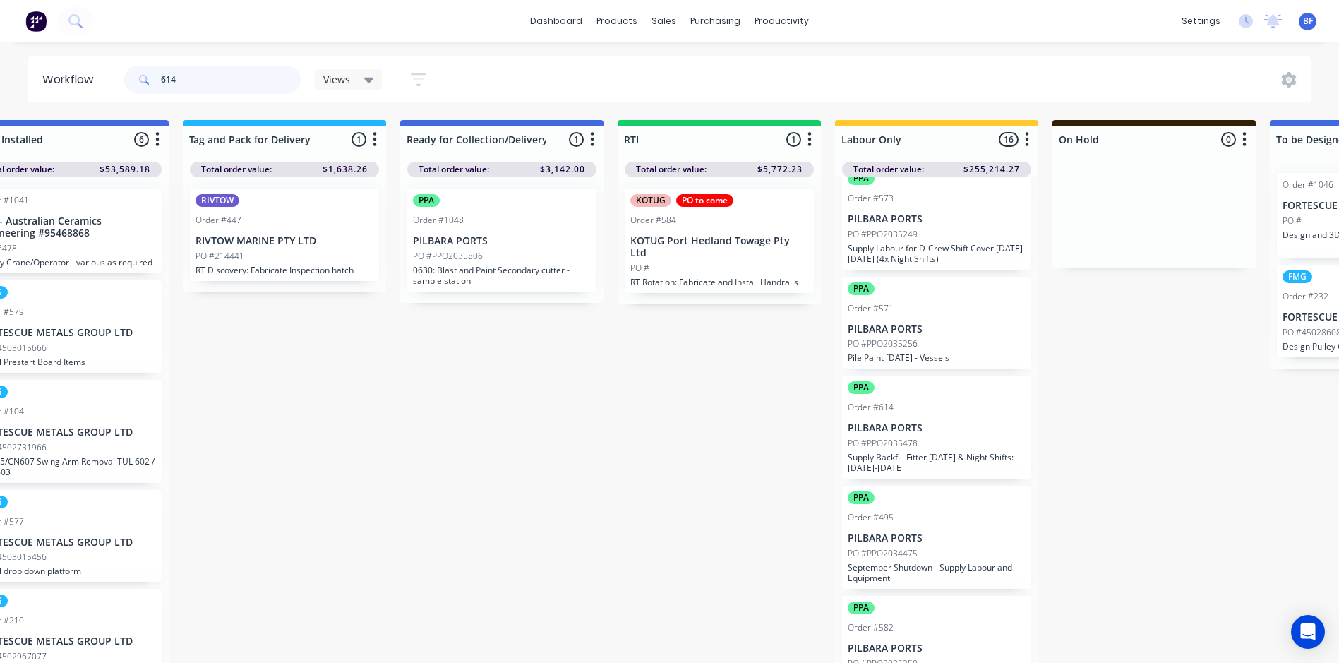 This screenshot has width=1339, height=663. Describe the element at coordinates (220, 256) in the screenshot. I see `p: PO #214441` at that location.